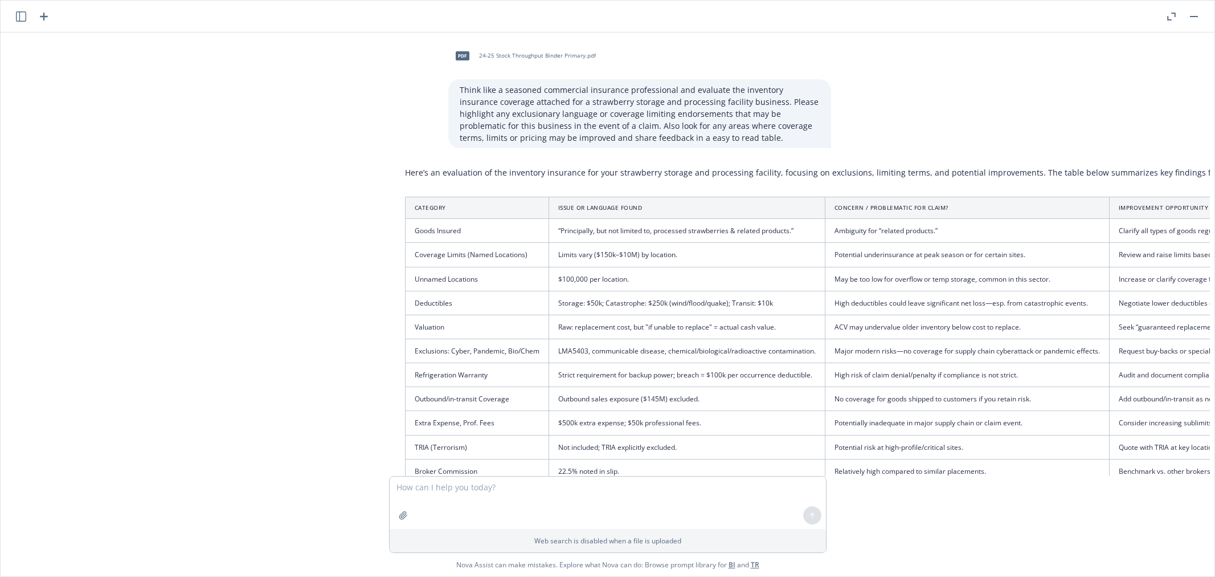 This screenshot has height=577, width=1215. Describe the element at coordinates (477, 208) in the screenshot. I see `th: Category` at that location.